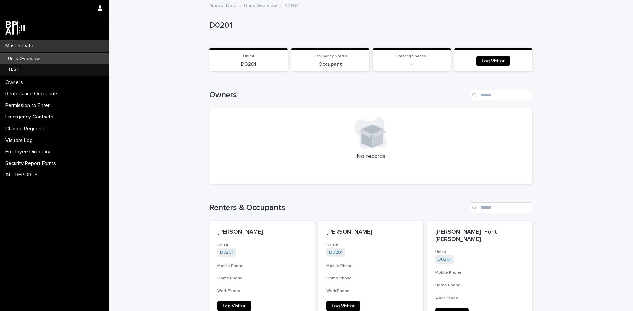 The width and height of the screenshot is (633, 311). Describe the element at coordinates (411, 56) in the screenshot. I see `span: Parking Spaces` at that location.